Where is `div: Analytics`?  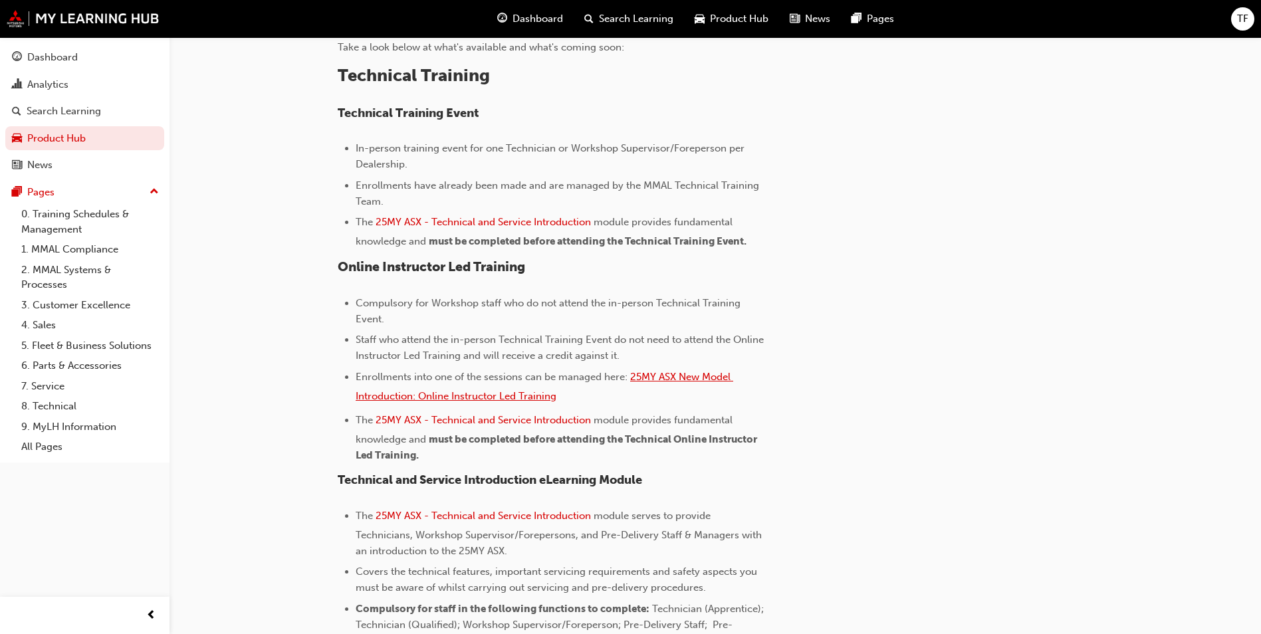
div: Analytics is located at coordinates (48, 84).